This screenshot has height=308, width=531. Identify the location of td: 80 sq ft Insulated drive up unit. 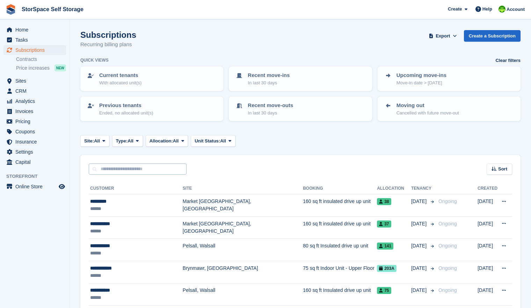
(340, 250).